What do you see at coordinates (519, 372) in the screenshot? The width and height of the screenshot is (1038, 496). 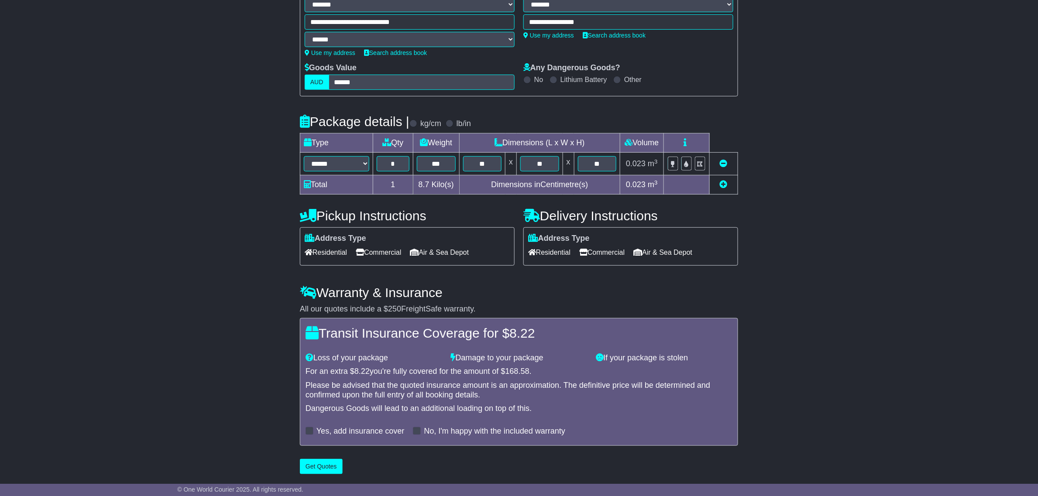 I see `div: For an extra $ you're fully covered for the amount of $ .` at bounding box center [519, 372].